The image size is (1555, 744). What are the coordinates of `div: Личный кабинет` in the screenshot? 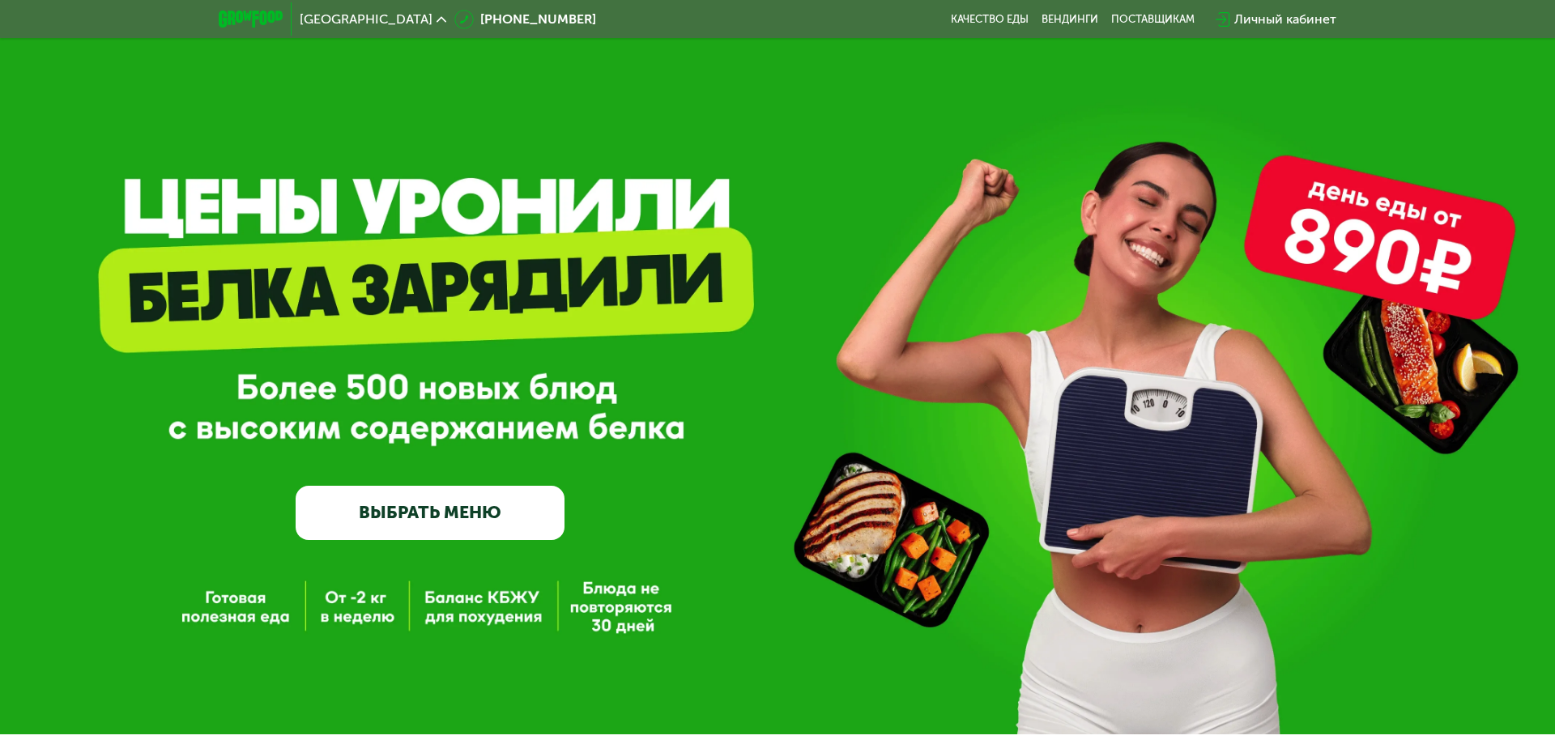 It's located at (1285, 19).